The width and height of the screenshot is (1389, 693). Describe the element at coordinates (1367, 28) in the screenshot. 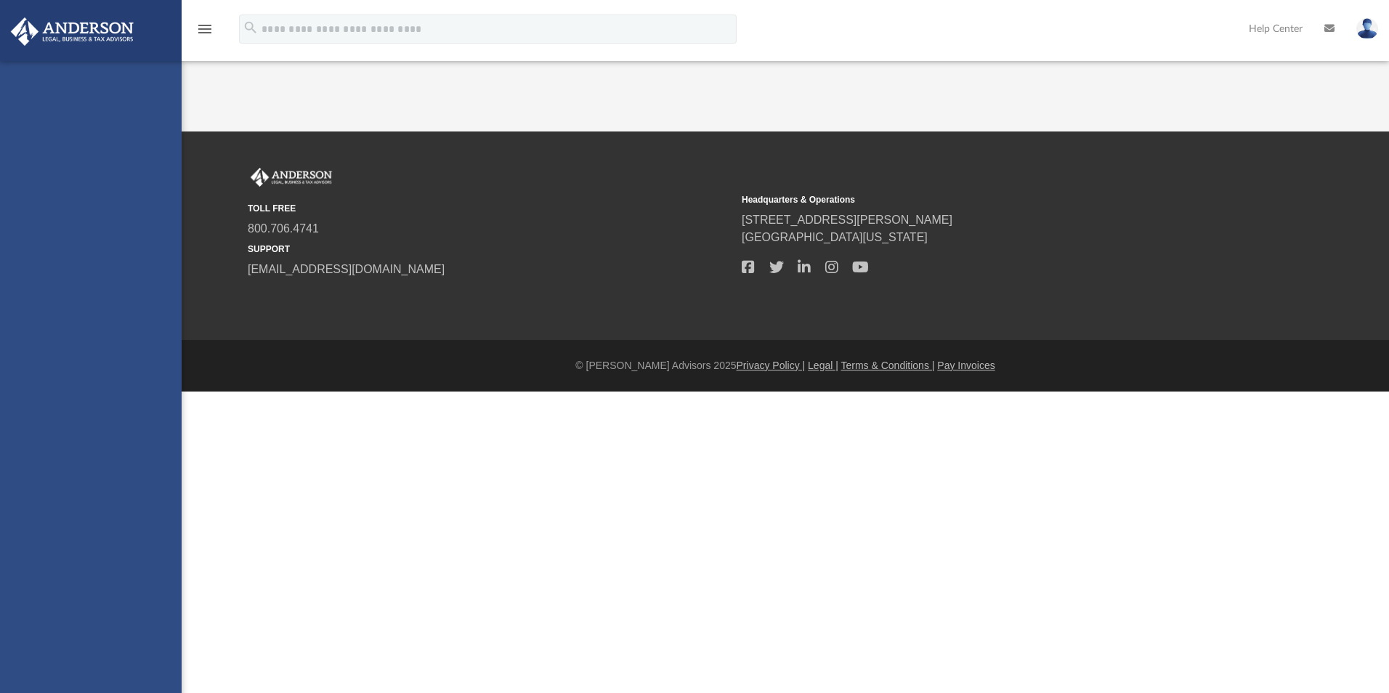

I see `img: User Pic` at that location.